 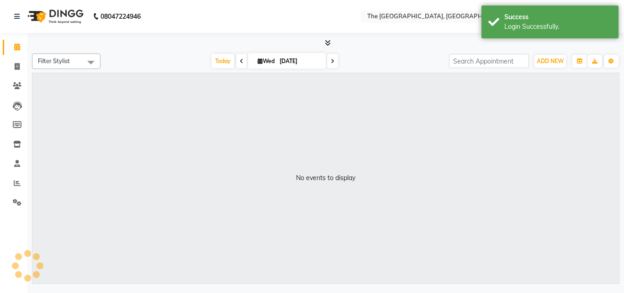 What do you see at coordinates (54, 61) in the screenshot?
I see `span: Filter Stylist` at bounding box center [54, 61].